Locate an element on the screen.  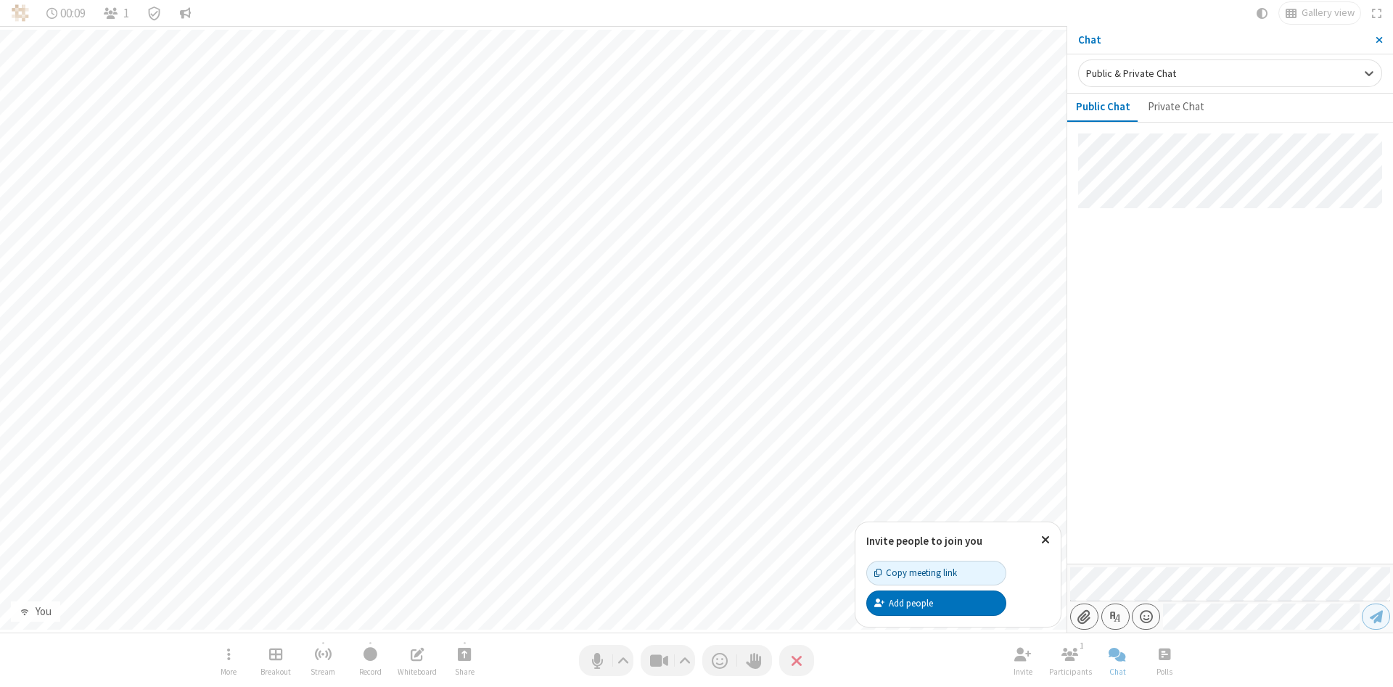
button: Invite participants (Alt+I) is located at coordinates (1023, 660).